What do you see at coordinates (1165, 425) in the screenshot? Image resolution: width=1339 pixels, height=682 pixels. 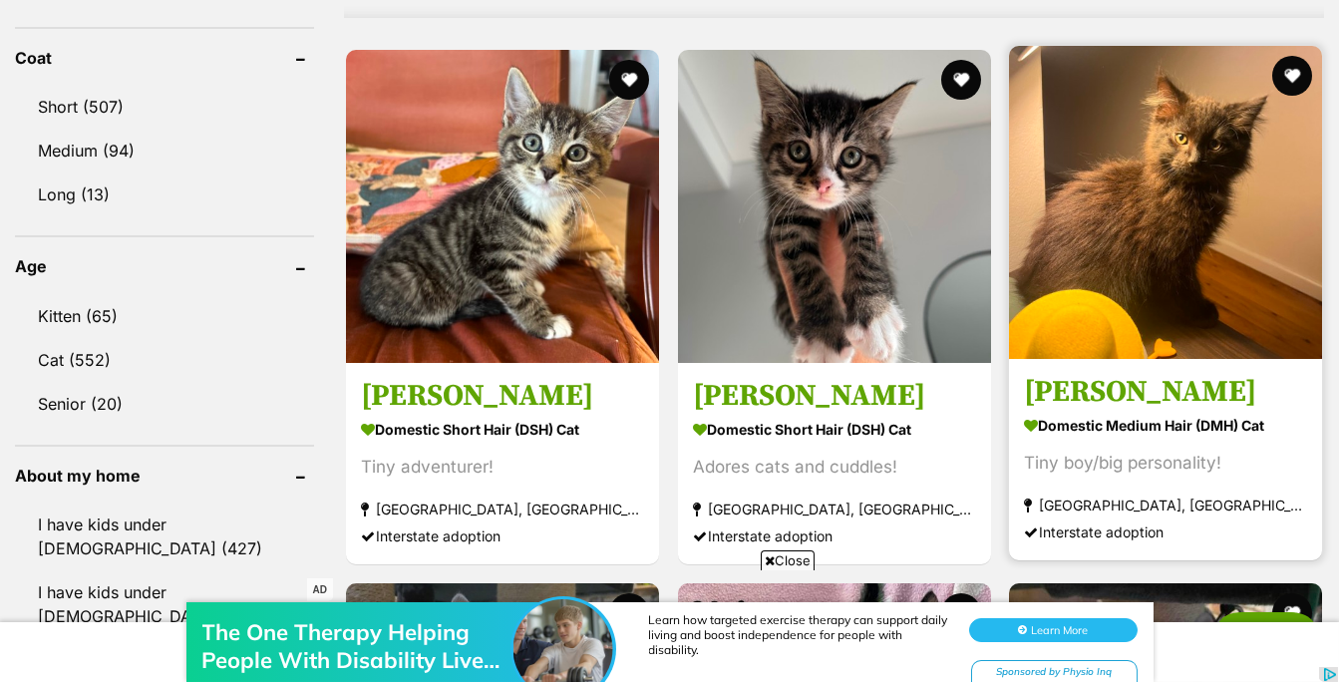 I see `strong: Domestic Medium Hair (DMH) Cat` at bounding box center [1165, 425].